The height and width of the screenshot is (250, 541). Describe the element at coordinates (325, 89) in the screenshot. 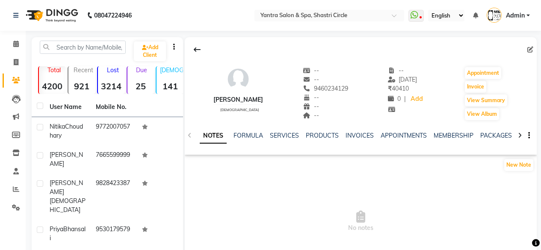

I see `span: 9460234129` at that location.